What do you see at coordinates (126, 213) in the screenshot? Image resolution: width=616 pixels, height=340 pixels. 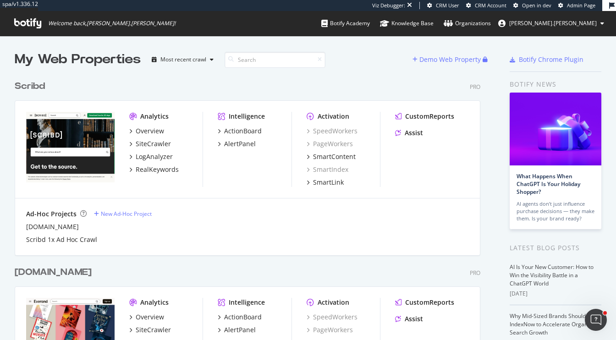 I see `div: New Ad-Hoc Project` at bounding box center [126, 213].